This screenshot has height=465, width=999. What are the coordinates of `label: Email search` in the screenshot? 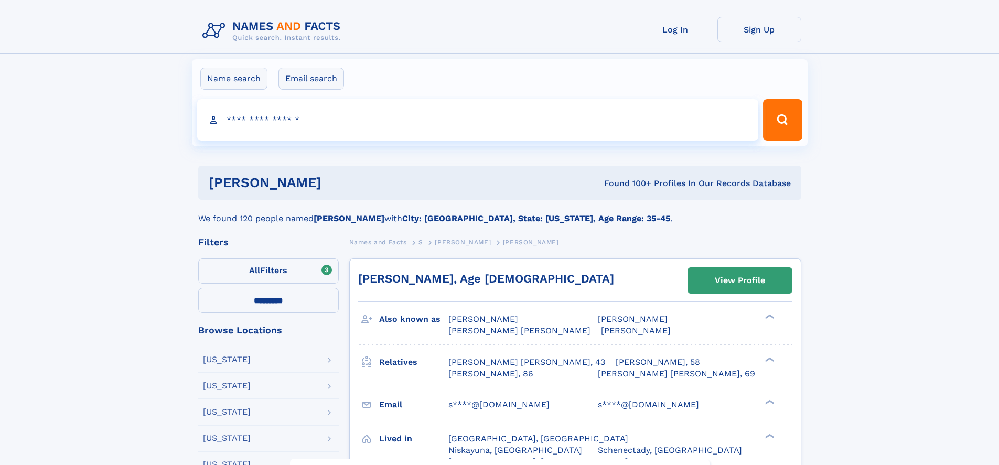 It's located at (311, 79).